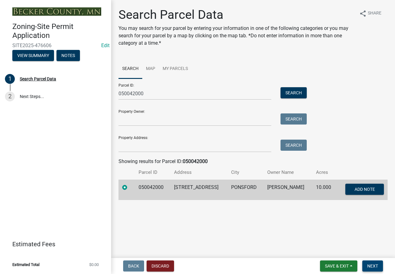 Image resolution: width=395 pixels, height=274 pixels. What do you see at coordinates (363, 14) in the screenshot?
I see `i: share` at bounding box center [363, 14].